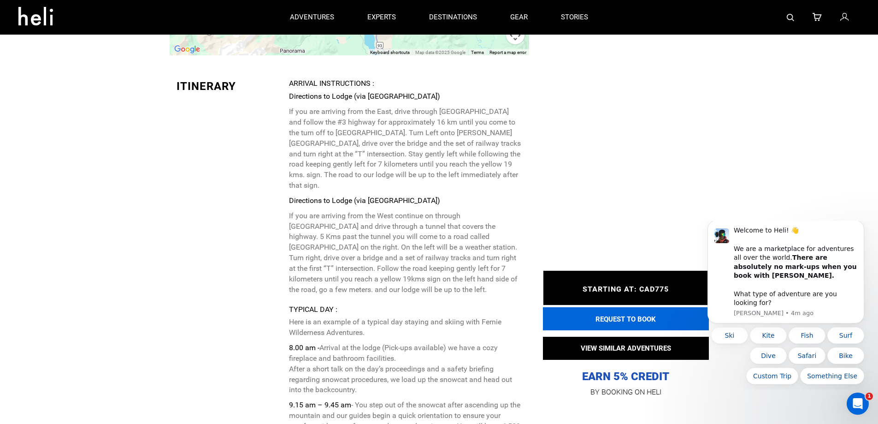 This screenshot has width=878, height=424. Describe the element at coordinates (138, 155) in the screenshot. I see `button: Quick reply: Something Else` at that location.